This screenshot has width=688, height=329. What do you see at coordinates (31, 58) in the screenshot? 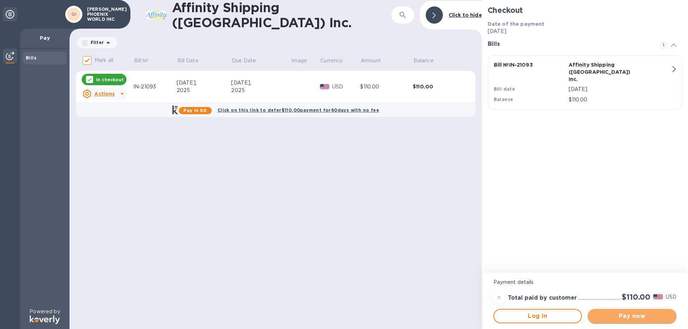
I see `b: Bills` at bounding box center [31, 58].